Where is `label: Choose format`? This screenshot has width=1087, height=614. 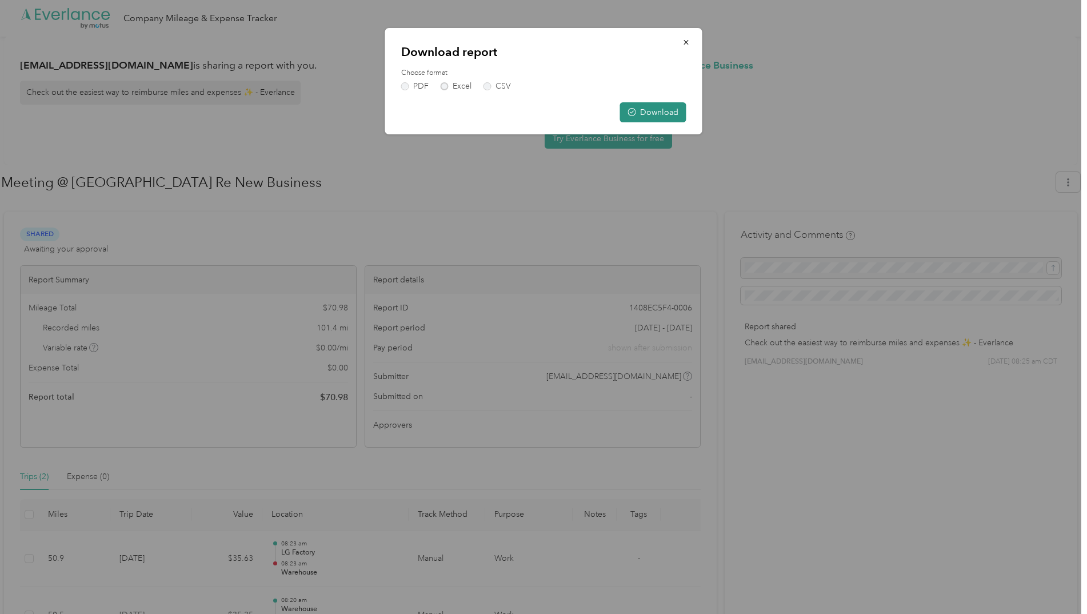 label: Choose format is located at coordinates (544, 73).